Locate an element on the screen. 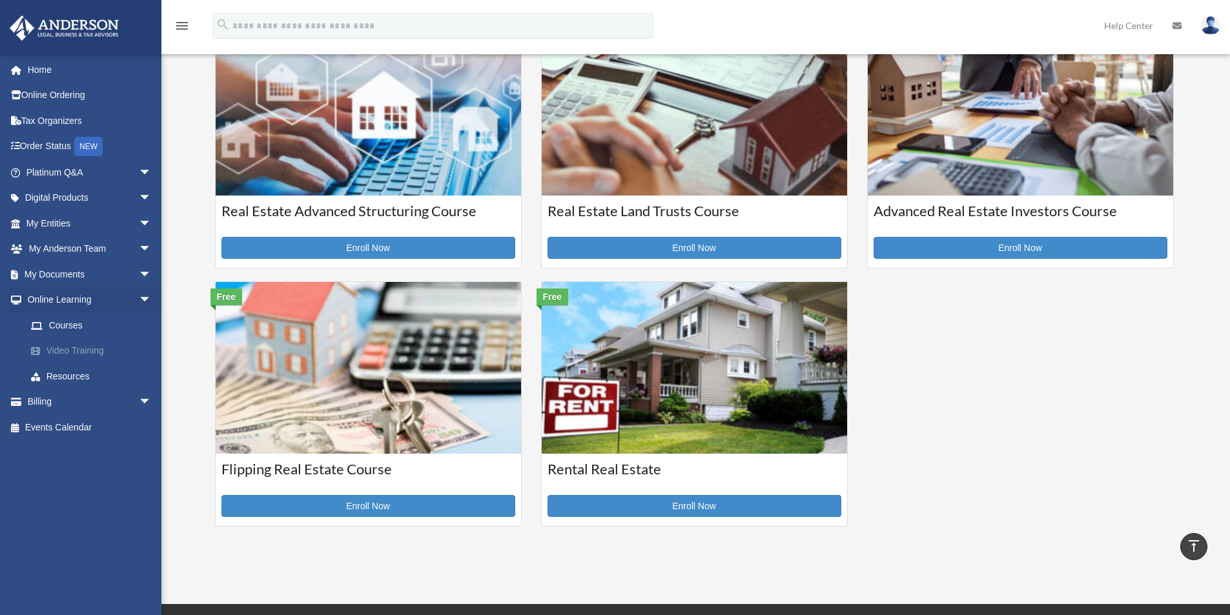 This screenshot has width=1230, height=615. a: Digital Productsarrow_drop_down is located at coordinates (90, 198).